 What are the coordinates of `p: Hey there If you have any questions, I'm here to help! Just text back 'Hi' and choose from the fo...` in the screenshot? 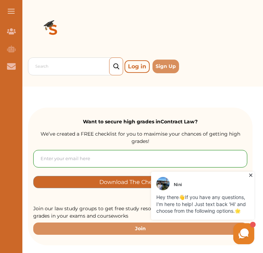 It's located at (108, 34).